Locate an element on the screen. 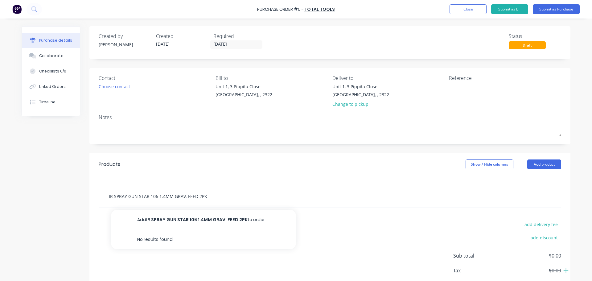  button: Close is located at coordinates (468, 9).